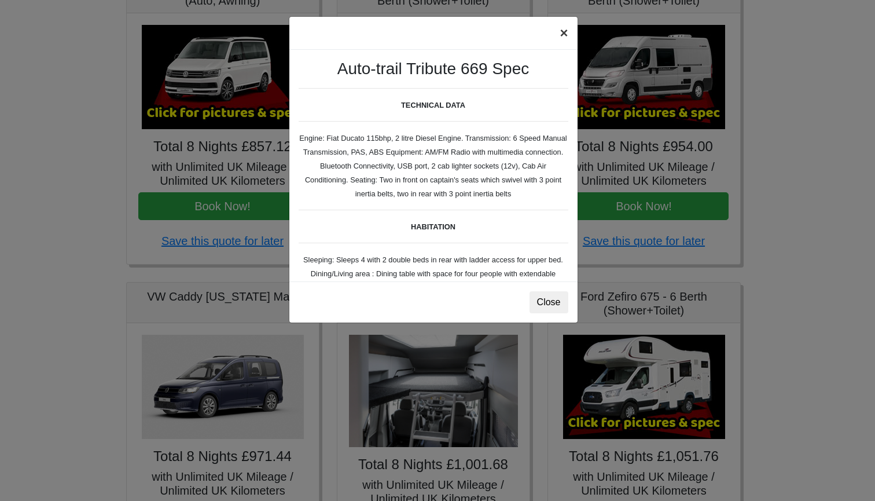 The image size is (875, 501). Describe the element at coordinates (434, 69) in the screenshot. I see `h3: Auto-trail Tribute 669 Spec` at that location.